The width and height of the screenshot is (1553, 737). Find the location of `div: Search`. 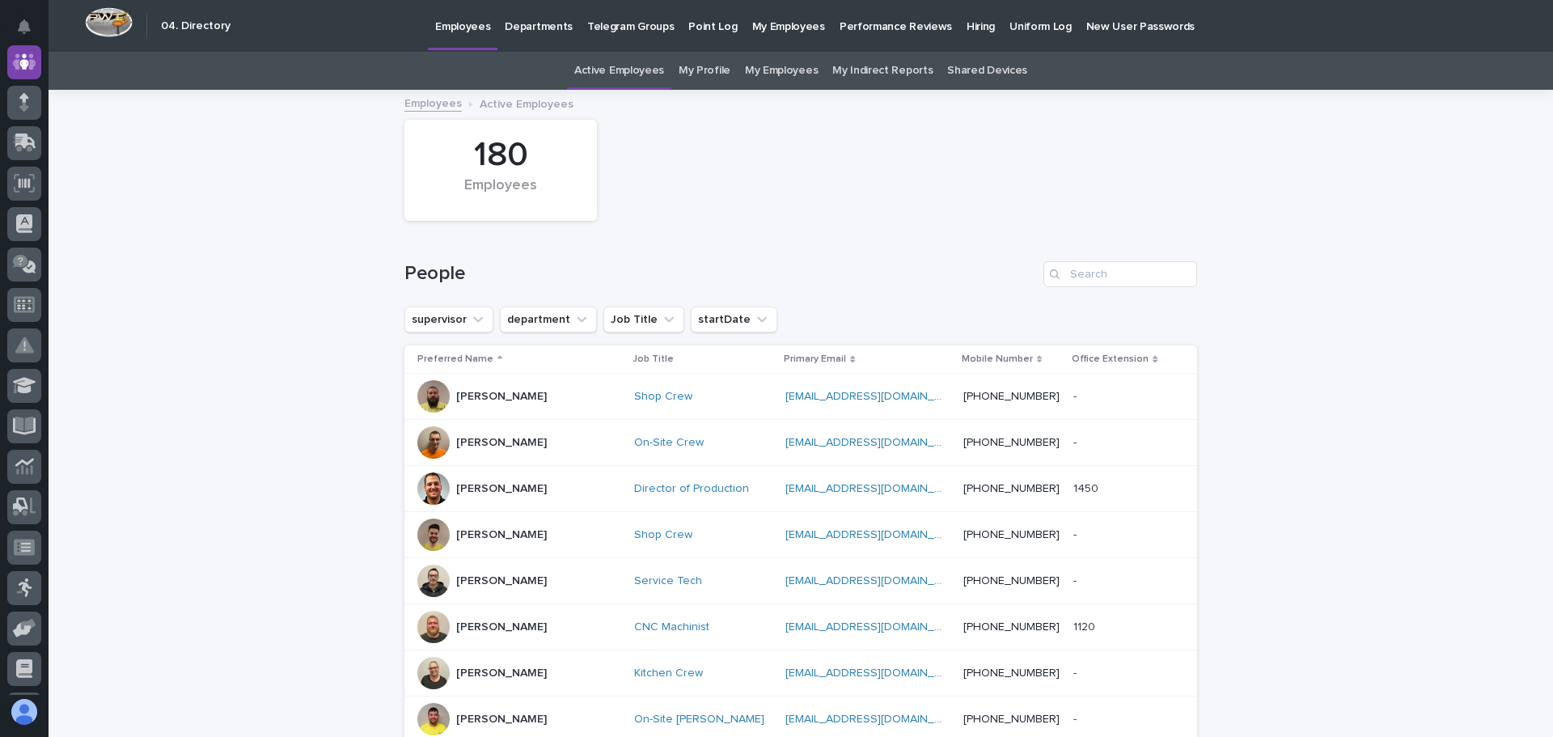

div: Search is located at coordinates (1120, 274).